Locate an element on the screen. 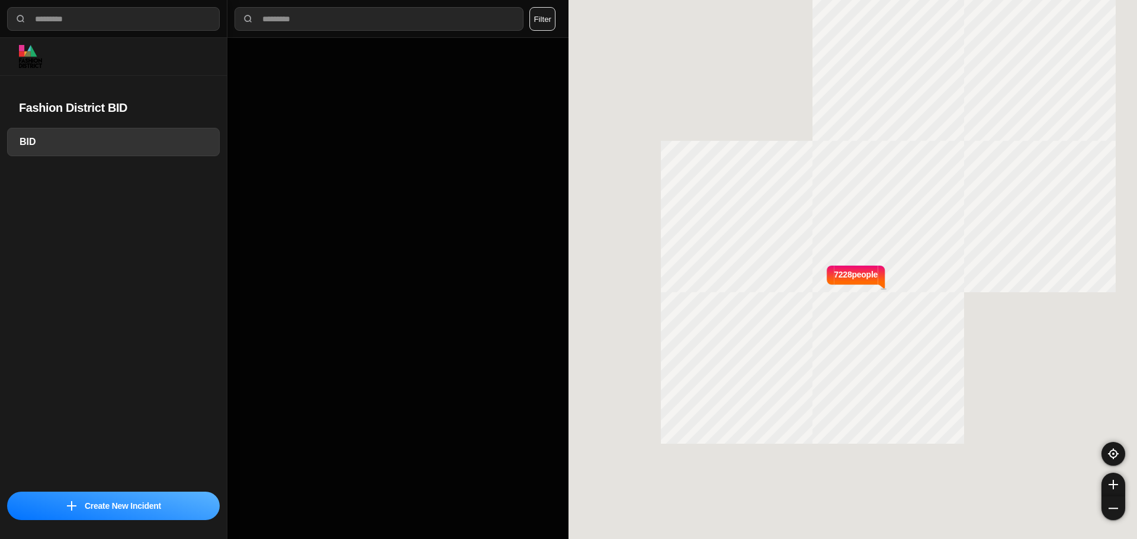  h3: BID is located at coordinates (113, 142).